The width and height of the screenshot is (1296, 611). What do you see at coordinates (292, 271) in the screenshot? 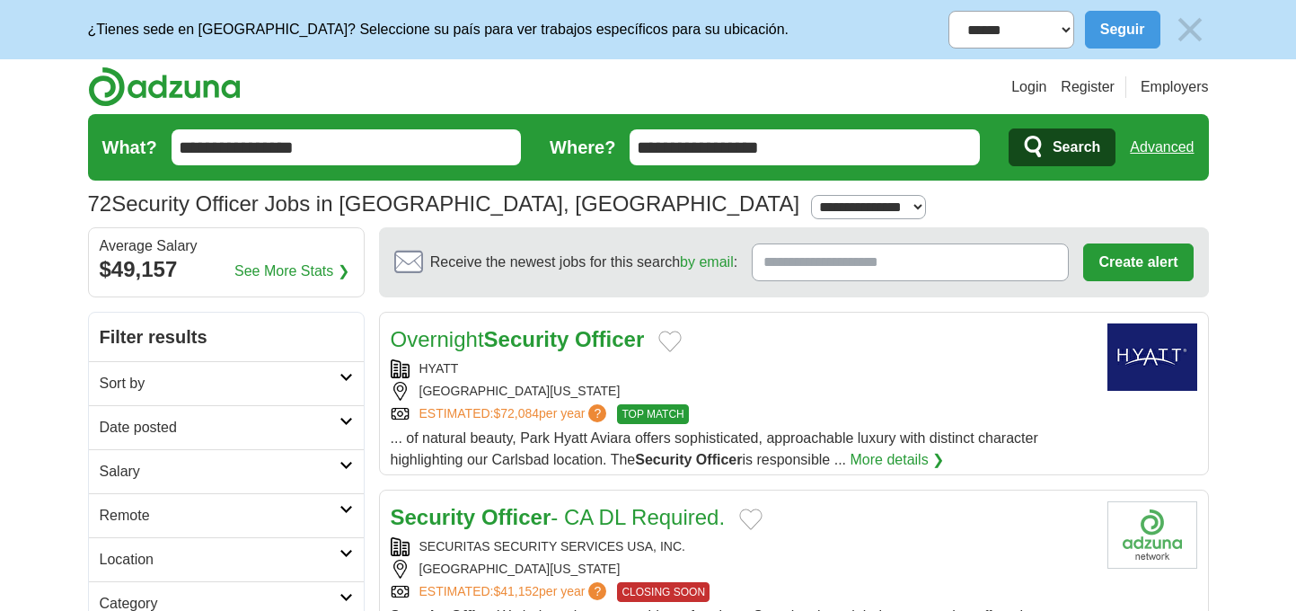
I see `a: See More Stats ❯` at bounding box center [292, 271].